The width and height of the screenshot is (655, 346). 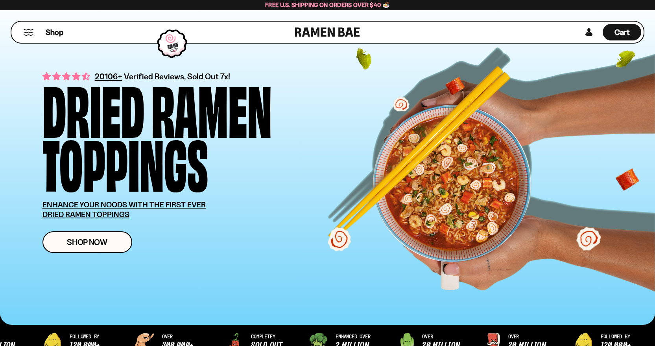 What do you see at coordinates (54, 32) in the screenshot?
I see `span: Shop` at bounding box center [54, 32].